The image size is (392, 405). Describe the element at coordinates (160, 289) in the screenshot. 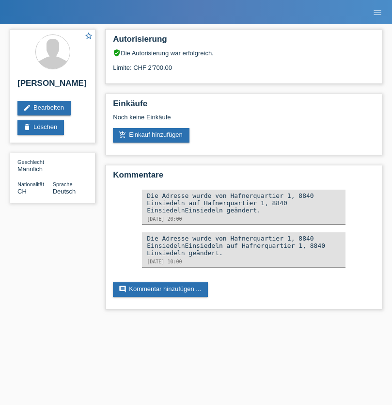

I see `a: commentKommentar hinzufügen ...` at that location.